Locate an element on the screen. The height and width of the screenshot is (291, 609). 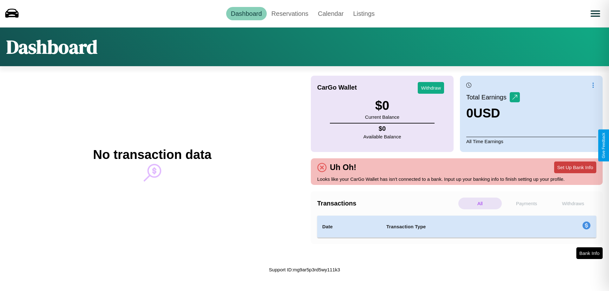
p: All Time Earnings is located at coordinates (531, 141).